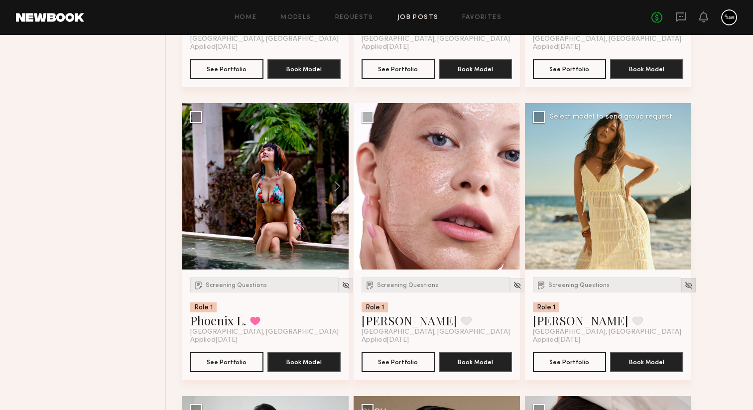  Describe the element at coordinates (482, 17) in the screenshot. I see `a: Favorites` at that location.